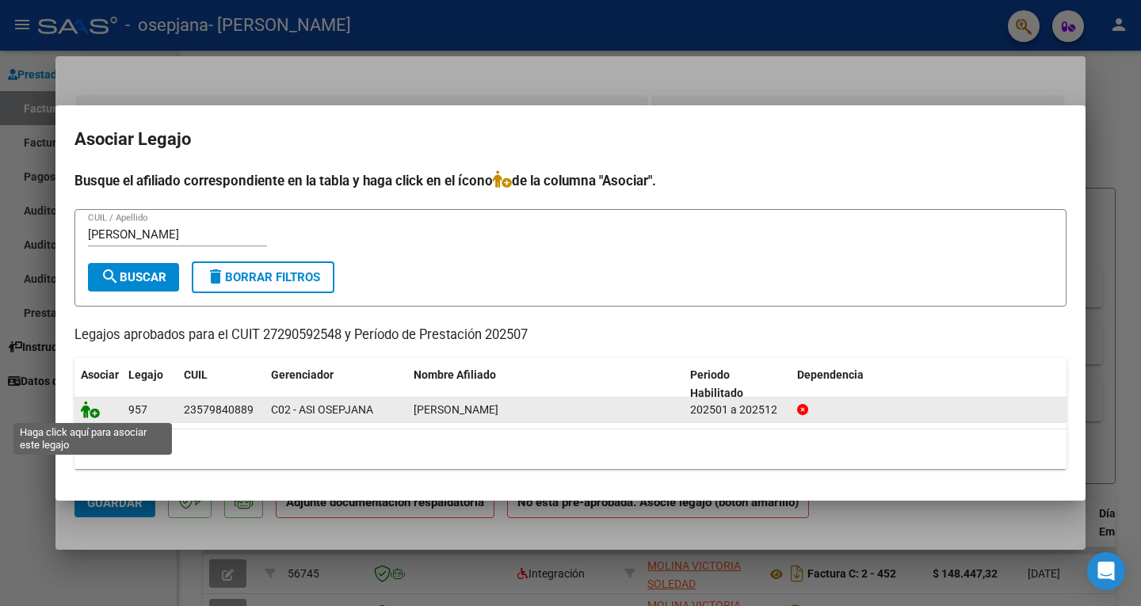 The height and width of the screenshot is (606, 1141). What do you see at coordinates (146, 375) in the screenshot?
I see `span: Legajo` at bounding box center [146, 375].